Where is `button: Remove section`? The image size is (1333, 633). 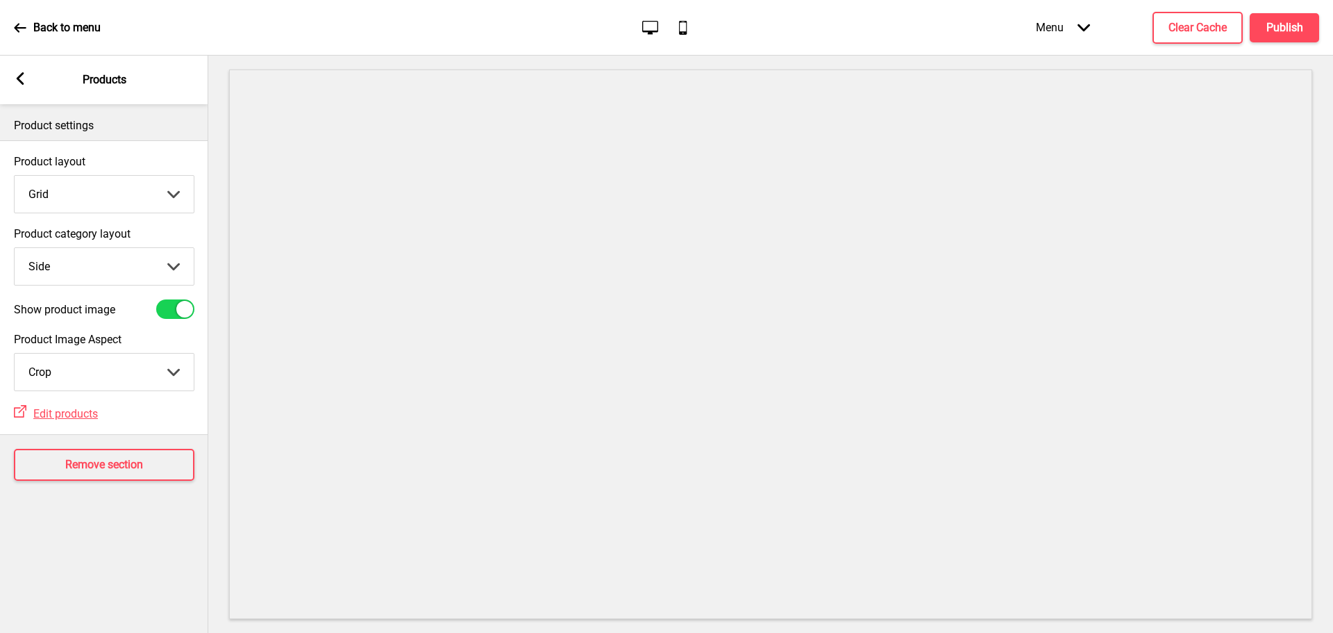
button: Remove section is located at coordinates (104, 465).